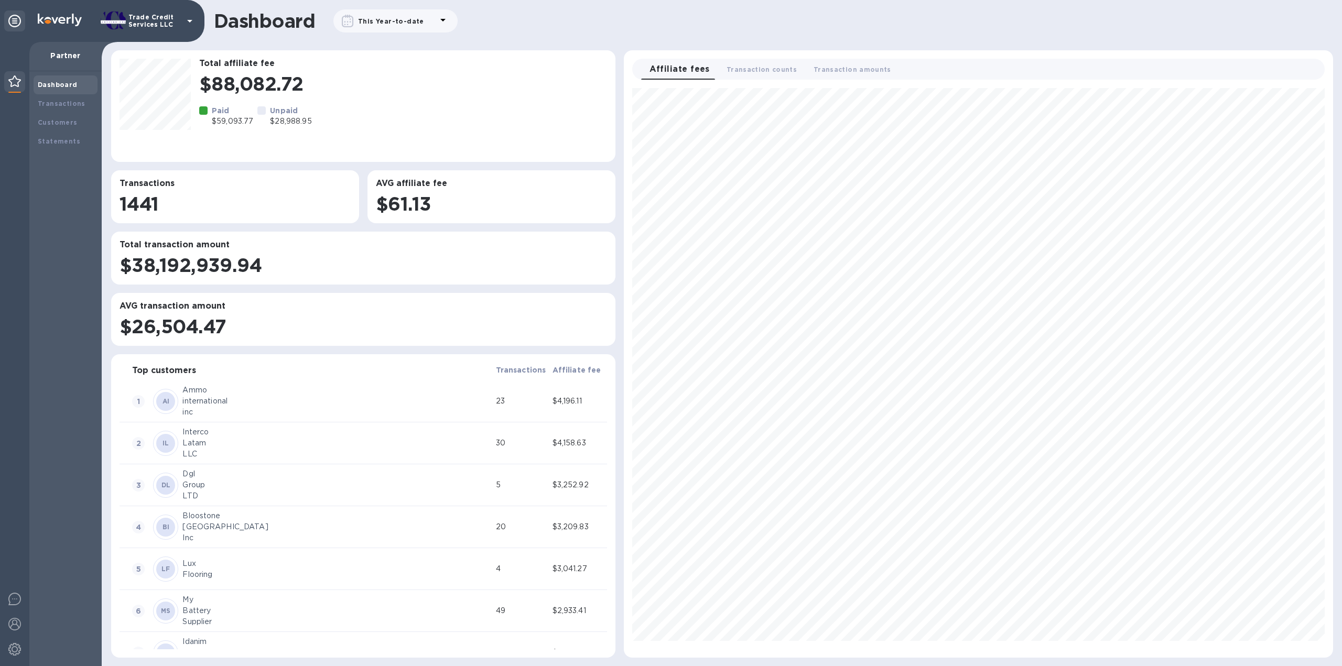 Image resolution: width=1342 pixels, height=666 pixels. What do you see at coordinates (579, 527) in the screenshot?
I see `div: $3,209.83` at bounding box center [579, 527].